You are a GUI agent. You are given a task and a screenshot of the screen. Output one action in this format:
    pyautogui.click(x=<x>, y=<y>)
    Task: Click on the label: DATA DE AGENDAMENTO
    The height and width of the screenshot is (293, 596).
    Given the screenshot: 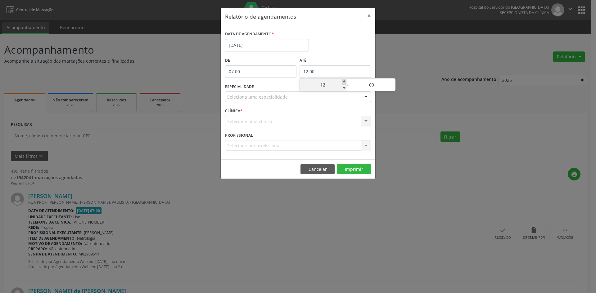 What is the action you would take?
    pyautogui.click(x=249, y=34)
    